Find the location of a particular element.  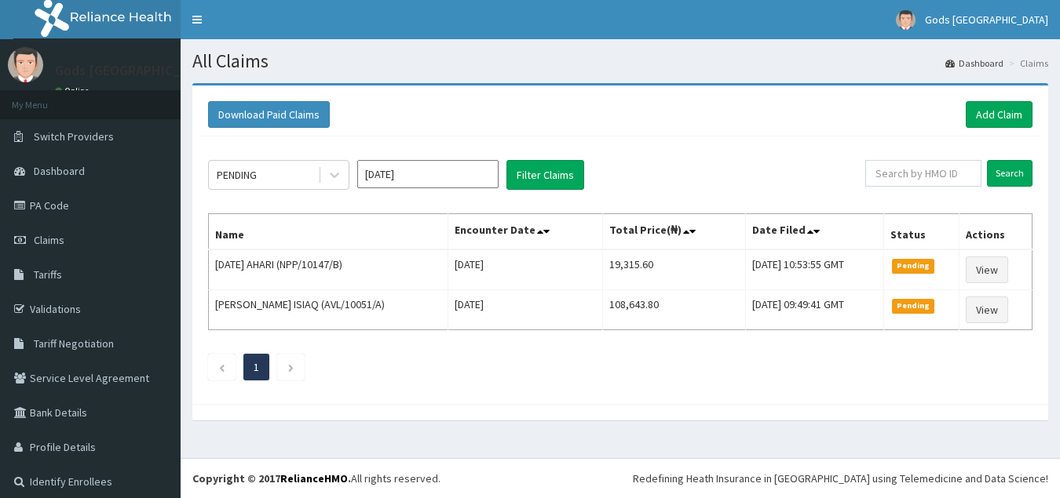

span: Dashboard is located at coordinates (59, 171).